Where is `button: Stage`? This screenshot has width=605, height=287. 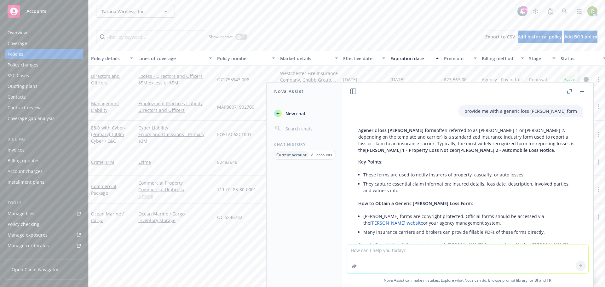 button: Stage is located at coordinates (542, 58).